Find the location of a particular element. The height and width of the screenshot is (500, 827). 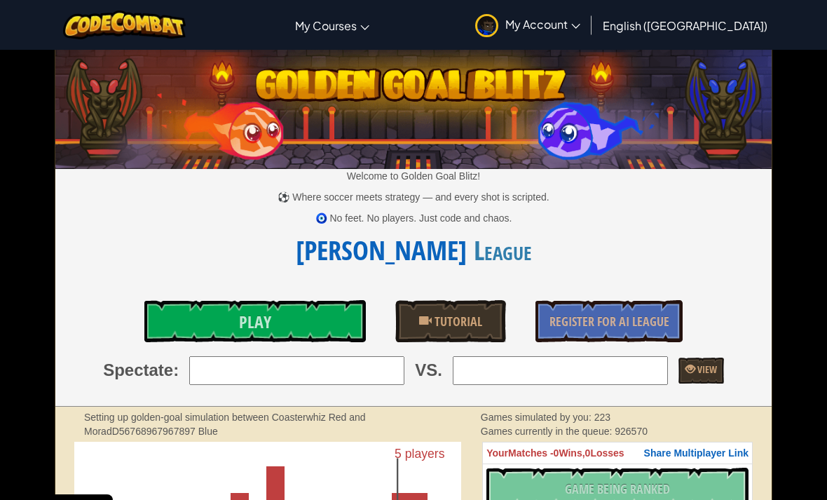

span: Matches - is located at coordinates (531, 453).